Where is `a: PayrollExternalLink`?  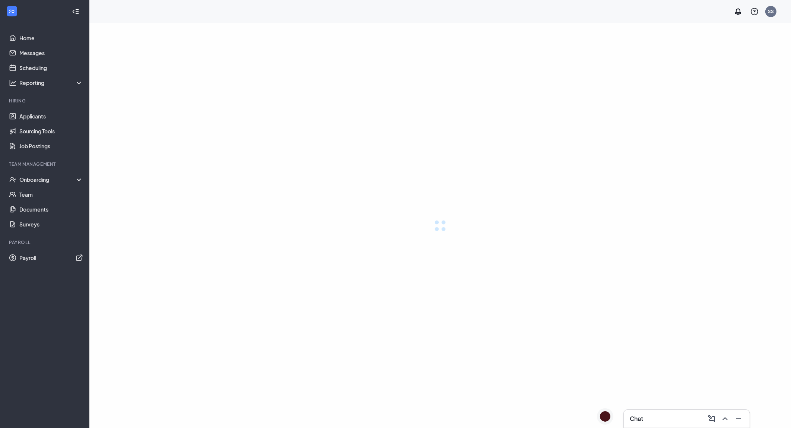
a: PayrollExternalLink is located at coordinates (51, 258).